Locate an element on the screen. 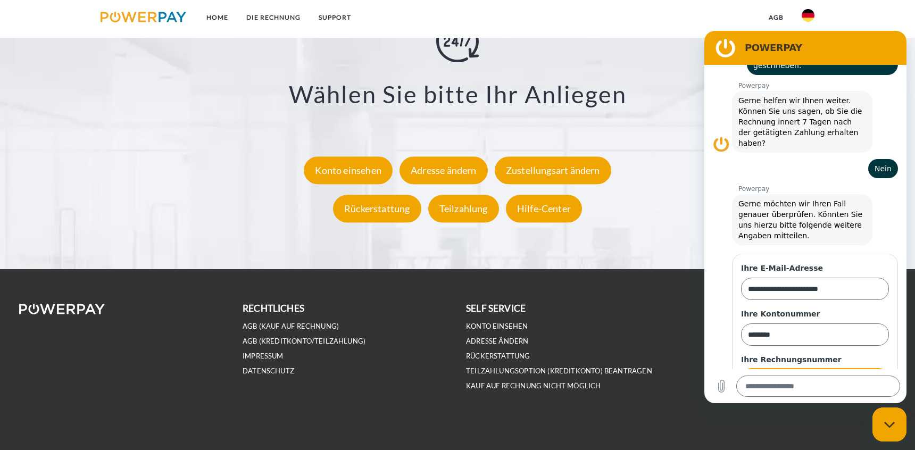 This screenshot has height=450, width=915. img: online-shopping.svg is located at coordinates (457, 41).